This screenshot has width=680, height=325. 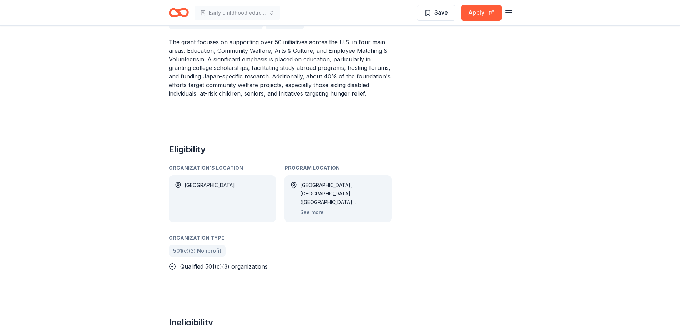 I want to click on span: Early childhood education, so click(x=237, y=13).